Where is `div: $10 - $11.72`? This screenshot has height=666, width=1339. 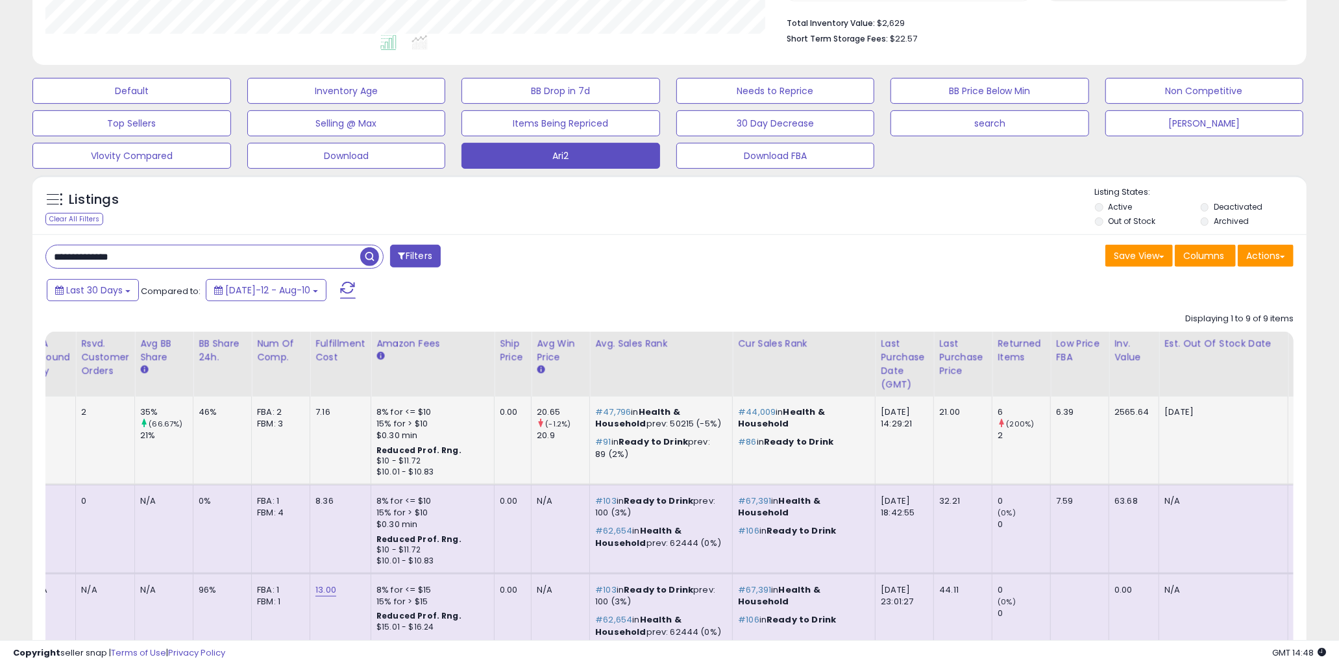 div: $10 - $11.72 is located at coordinates (430, 461).